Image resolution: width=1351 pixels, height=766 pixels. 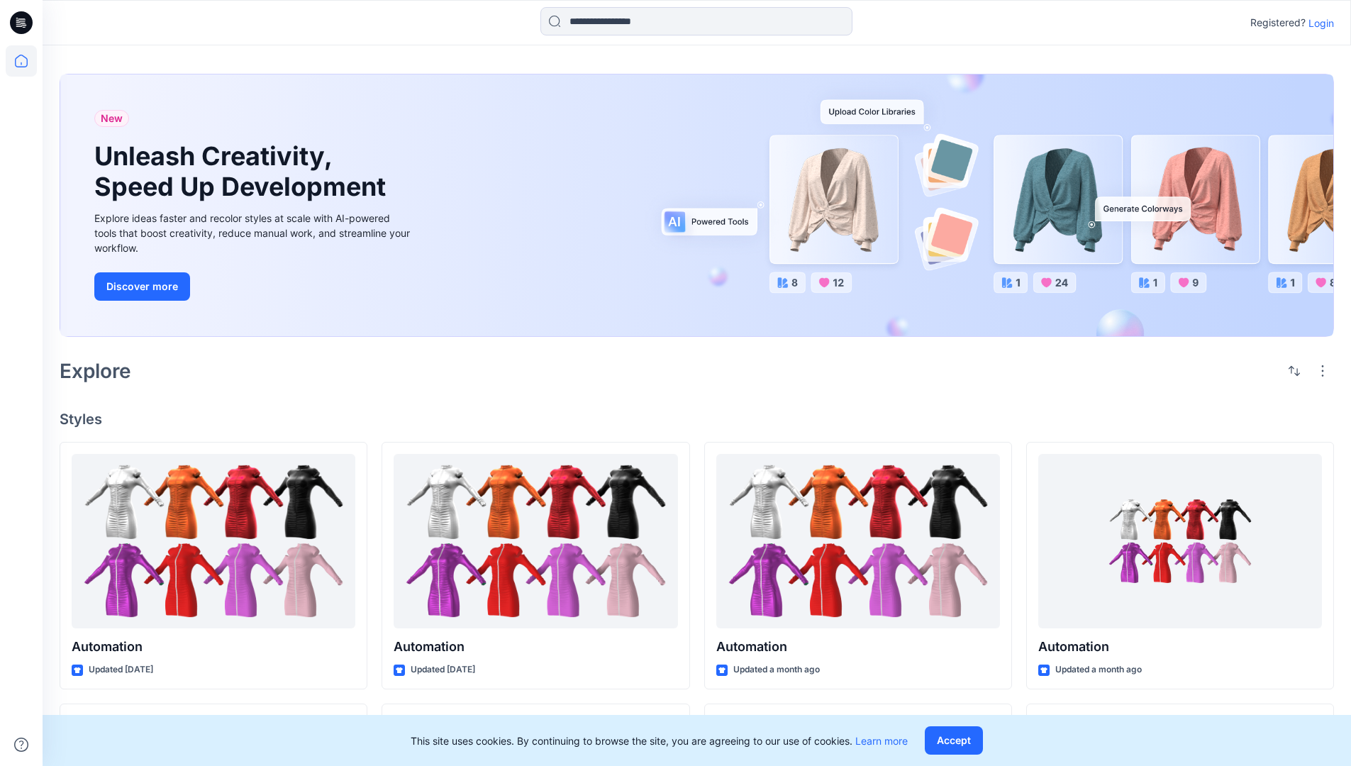 What do you see at coordinates (659, 740) in the screenshot?
I see `p: This site uses cookies. By continuing to browse the site, you are agreeing to our use of cookies.` at bounding box center [659, 740].